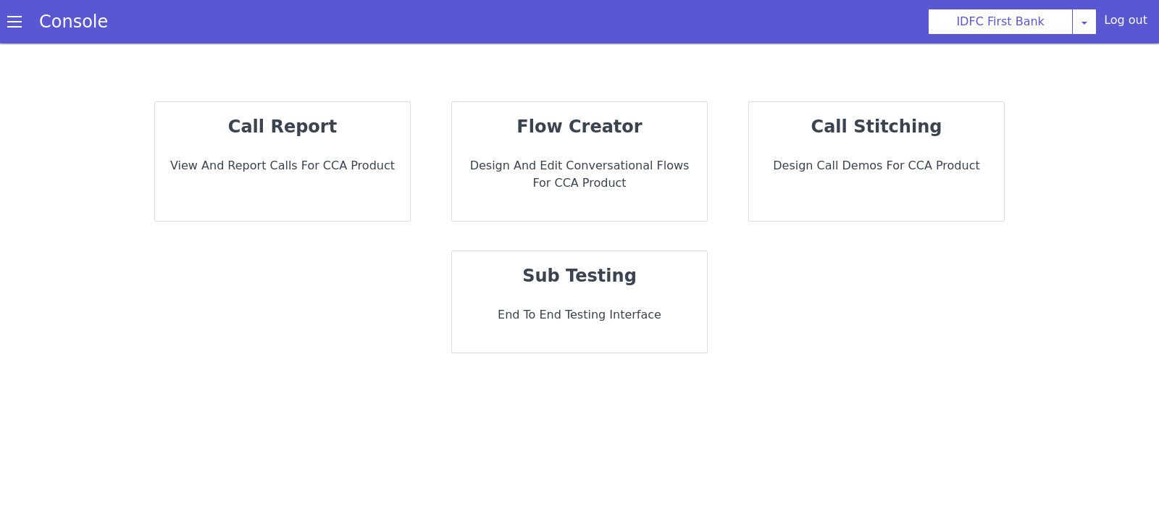 This screenshot has width=1159, height=530. I want to click on p: Design and Edit Conversational flows for CCA Product, so click(580, 175).